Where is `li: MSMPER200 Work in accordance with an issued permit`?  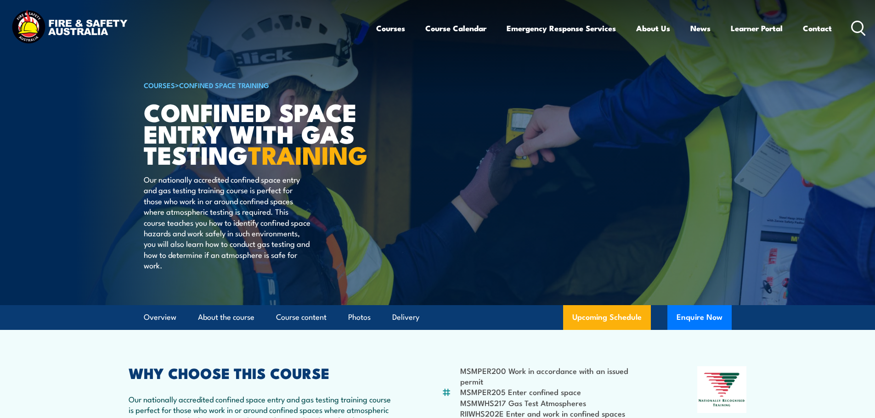 li: MSMPER200 Work in accordance with an issued permit is located at coordinates (556, 376).